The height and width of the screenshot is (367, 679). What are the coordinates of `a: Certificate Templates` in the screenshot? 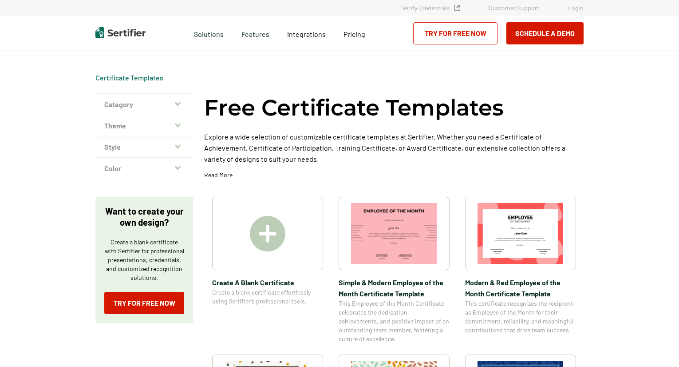 It's located at (129, 77).